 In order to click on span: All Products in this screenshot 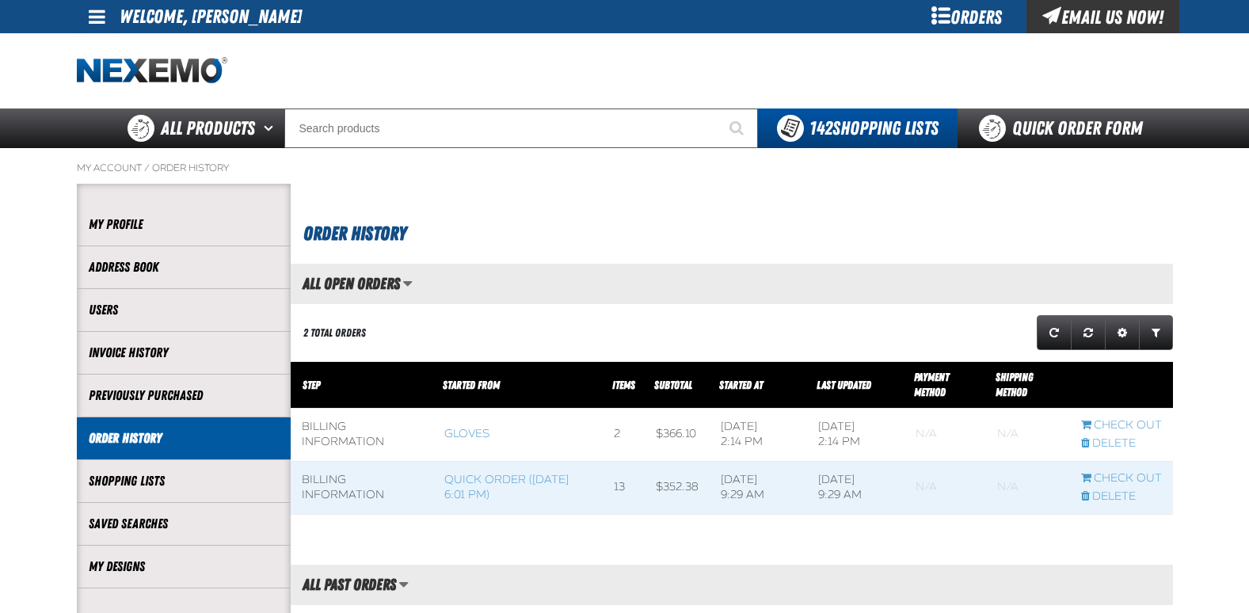, I will do `click(207, 128)`.